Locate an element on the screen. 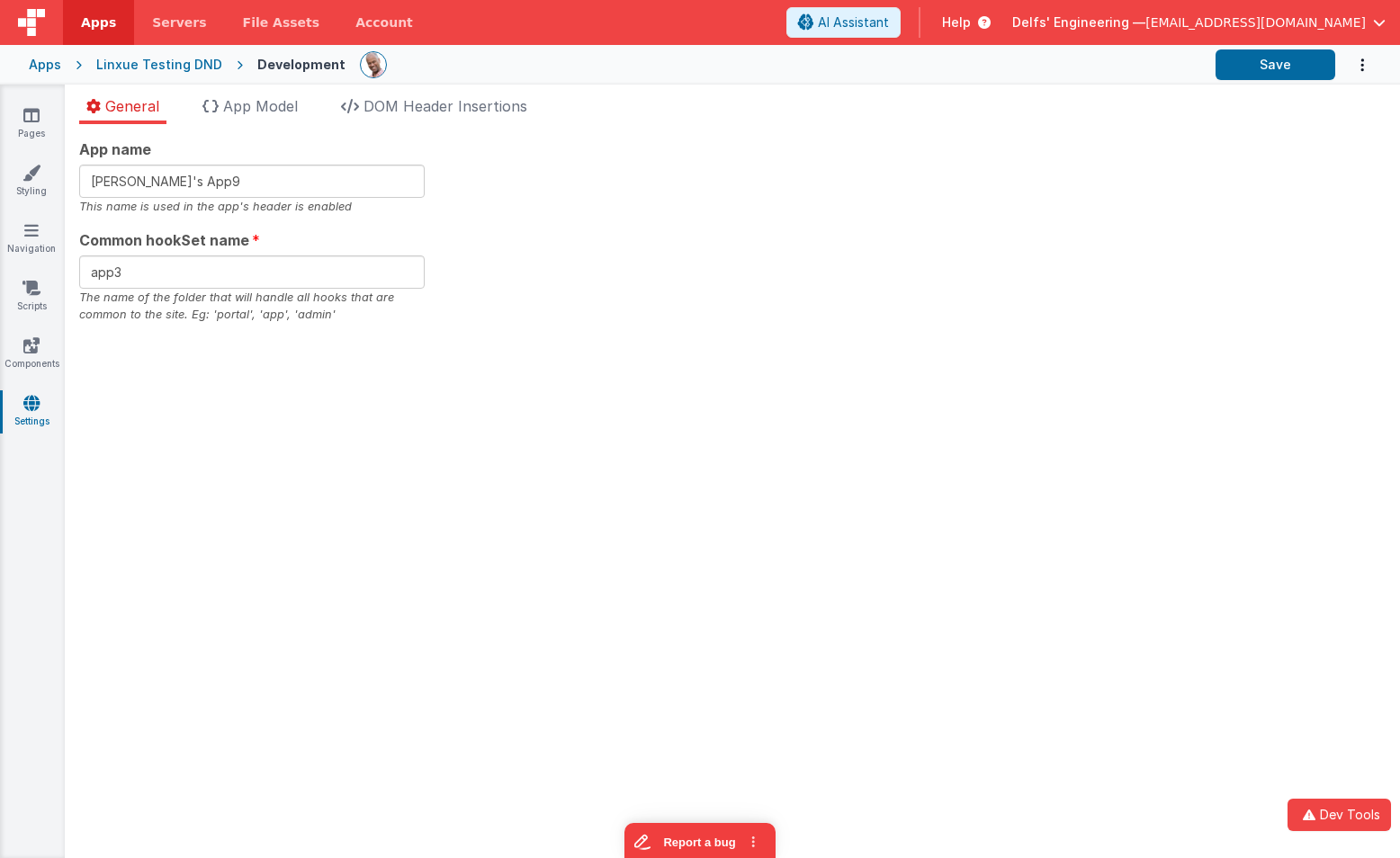  span: AI Assistant is located at coordinates (853, 23).